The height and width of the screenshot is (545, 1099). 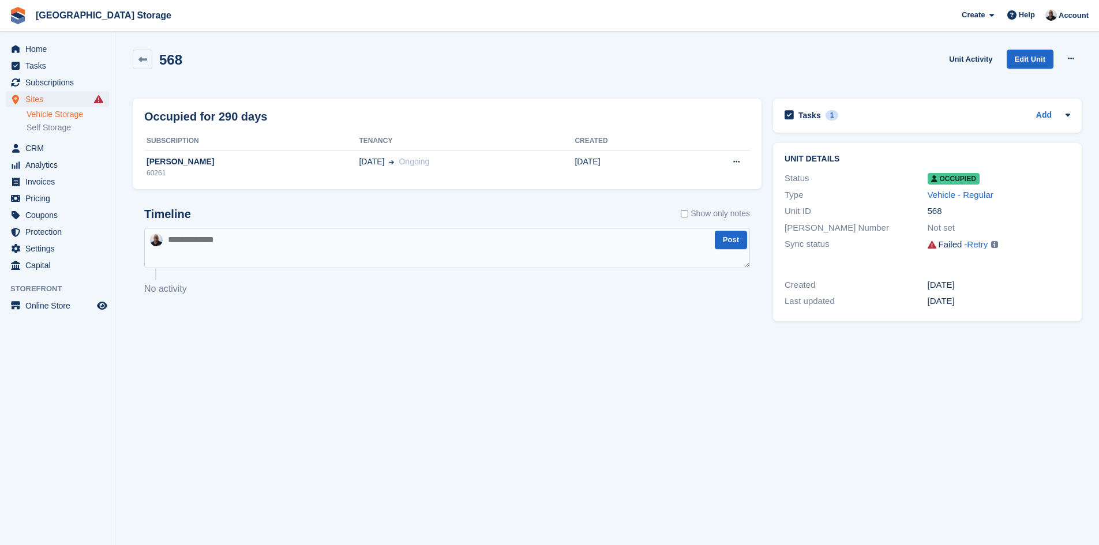 I want to click on span: Help, so click(x=1027, y=15).